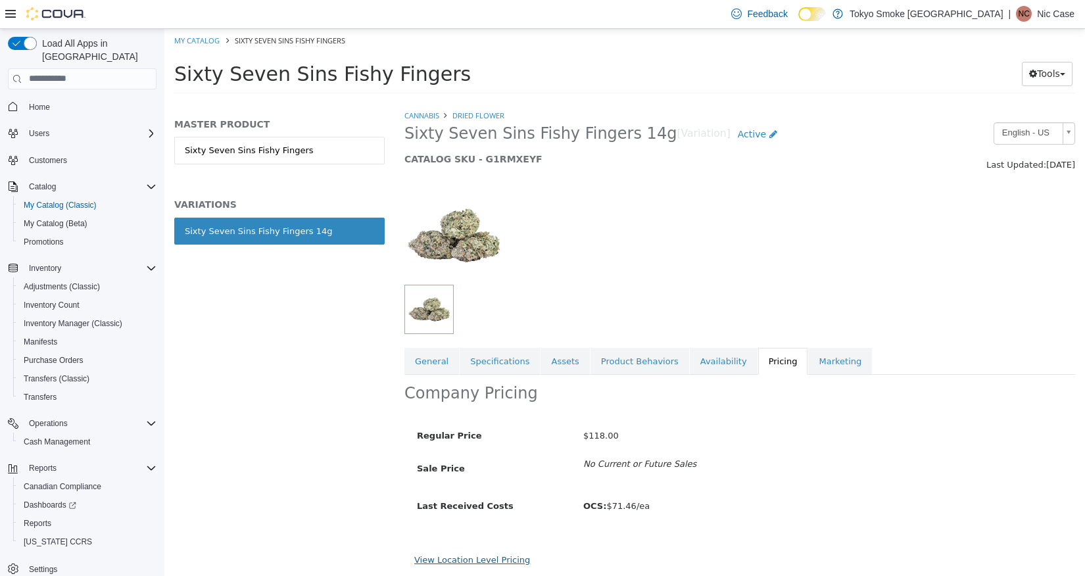 This screenshot has height=576, width=1085. What do you see at coordinates (53, 360) in the screenshot?
I see `span: Purchase Orders` at bounding box center [53, 360].